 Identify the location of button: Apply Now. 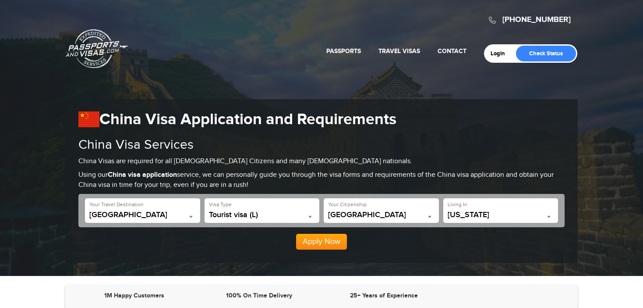
(322, 242).